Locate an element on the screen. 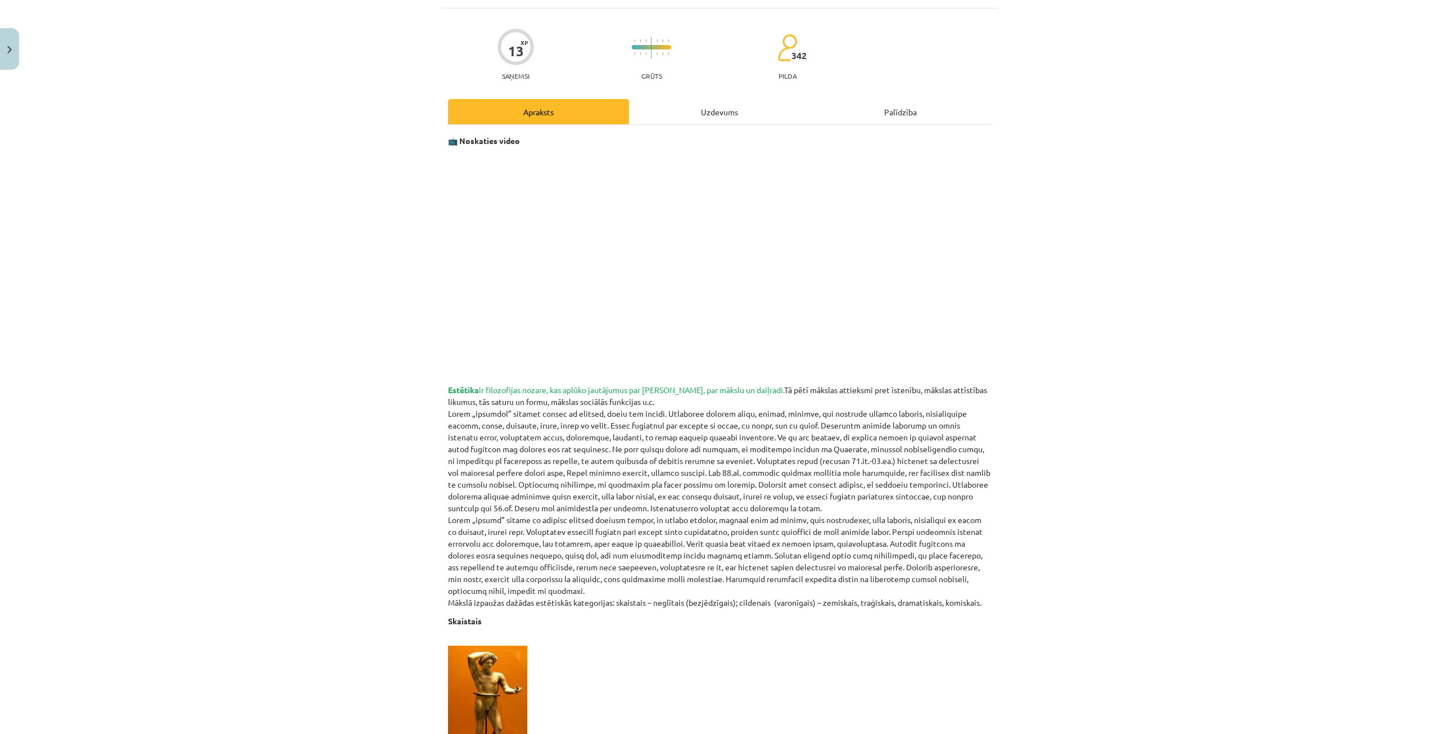 Image resolution: width=1439 pixels, height=734 pixels. p: pilda is located at coordinates (787, 76).